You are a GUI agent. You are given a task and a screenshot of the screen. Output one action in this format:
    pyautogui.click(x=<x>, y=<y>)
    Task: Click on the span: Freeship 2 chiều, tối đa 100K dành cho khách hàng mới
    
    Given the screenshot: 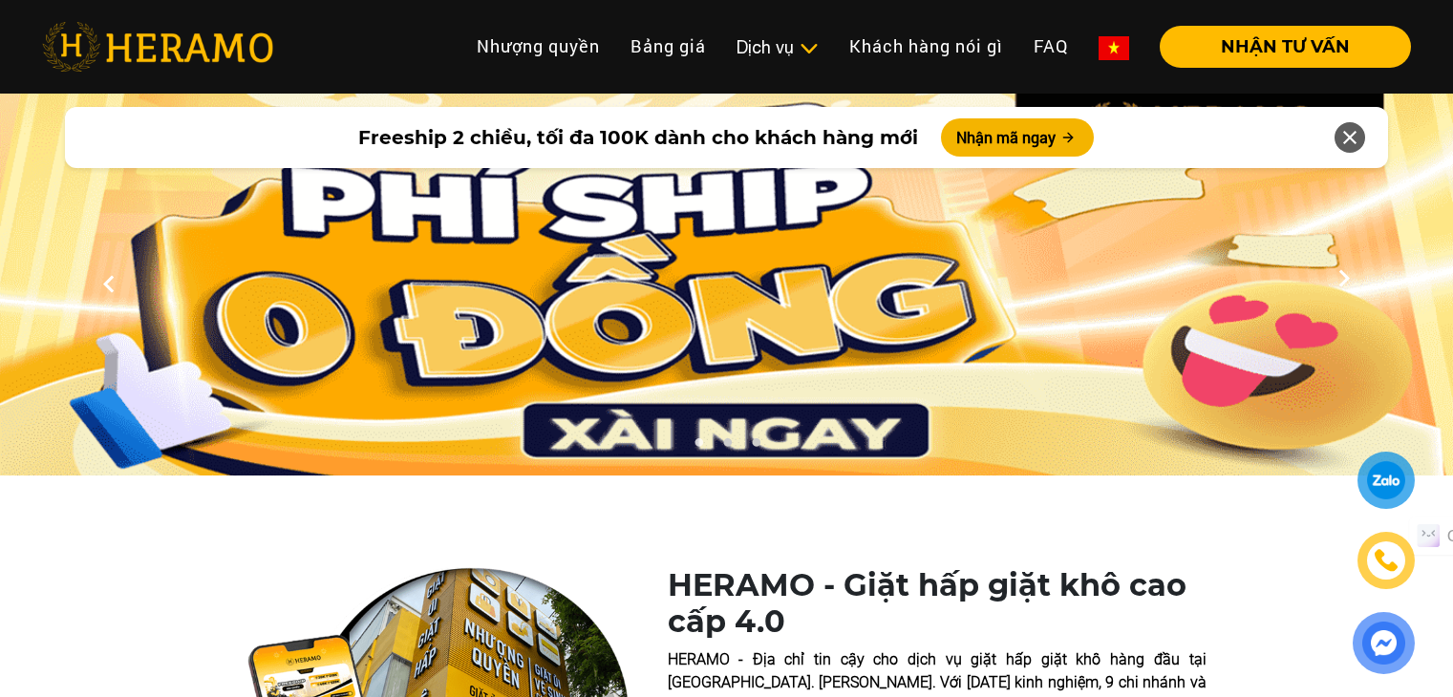 What is the action you would take?
    pyautogui.click(x=638, y=138)
    